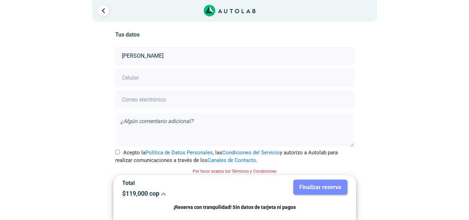  I want to click on a: Política de Datos Personales, so click(179, 152).